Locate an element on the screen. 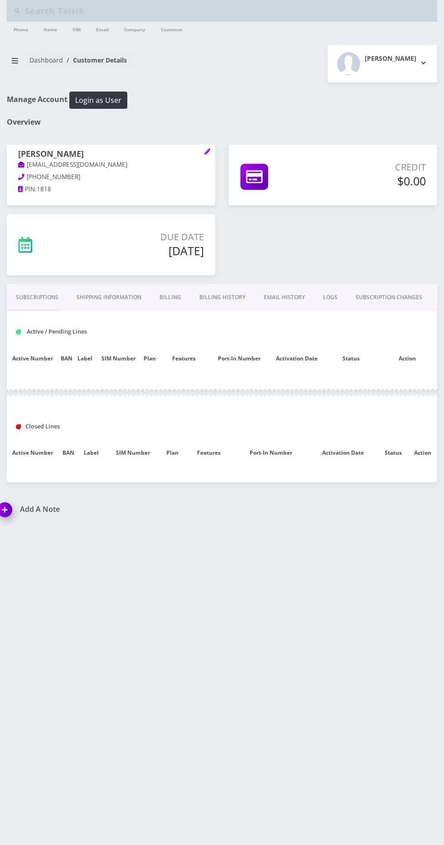 This screenshot has width=444, height=845. a: EMAIL HISTORY is located at coordinates (284, 297).